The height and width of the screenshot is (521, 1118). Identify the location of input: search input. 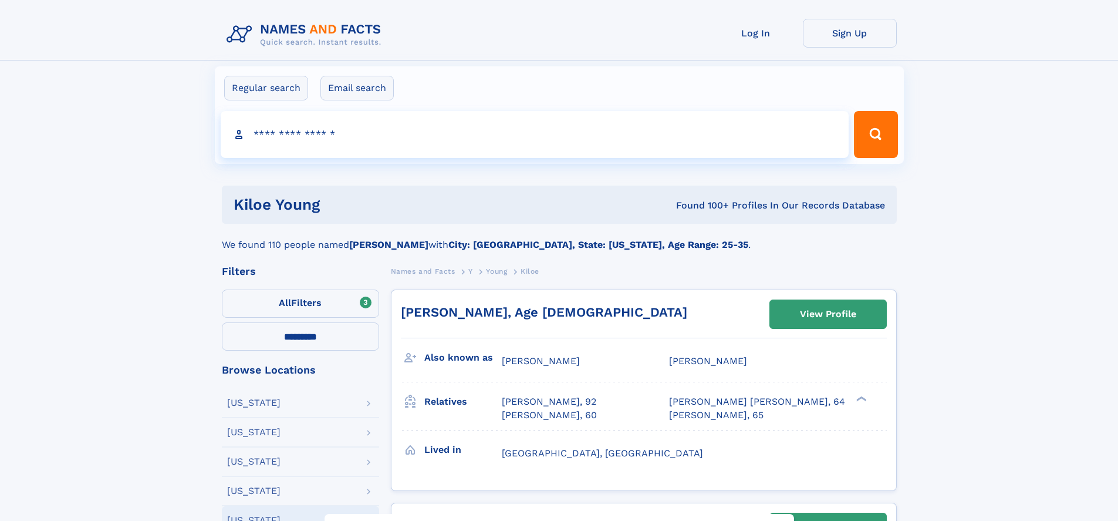
(535, 134).